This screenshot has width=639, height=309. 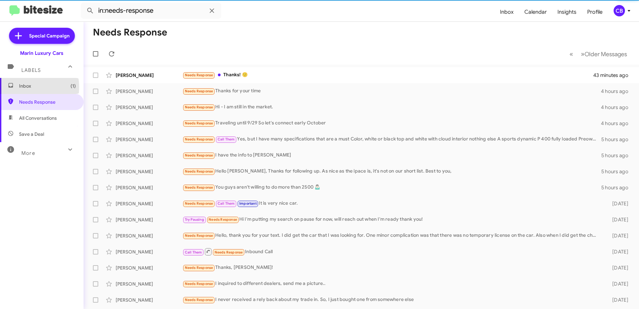 What do you see at coordinates (567, 12) in the screenshot?
I see `a: Insights` at bounding box center [567, 12].